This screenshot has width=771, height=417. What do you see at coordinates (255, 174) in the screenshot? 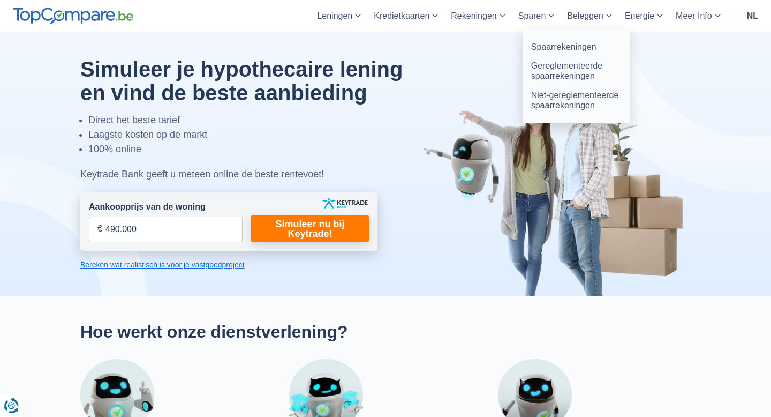
I see `div: Keytrade Bank geeft u meteen online de beste rentevoet!` at bounding box center [255, 174].